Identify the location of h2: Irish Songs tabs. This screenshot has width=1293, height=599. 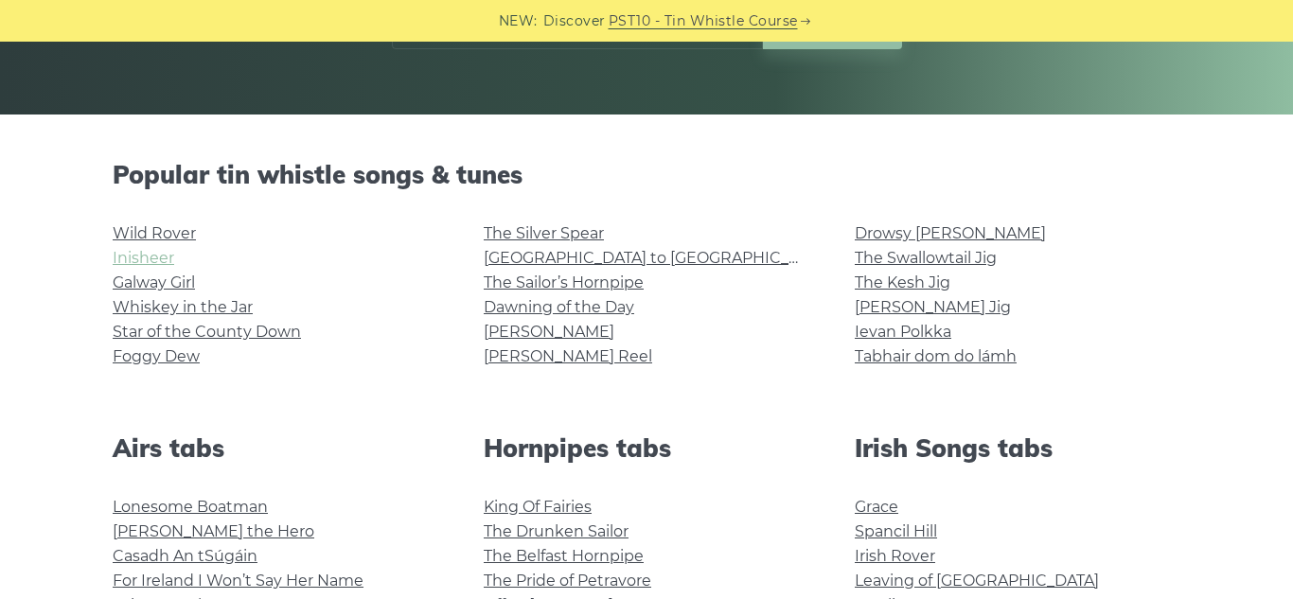
(1017, 448).